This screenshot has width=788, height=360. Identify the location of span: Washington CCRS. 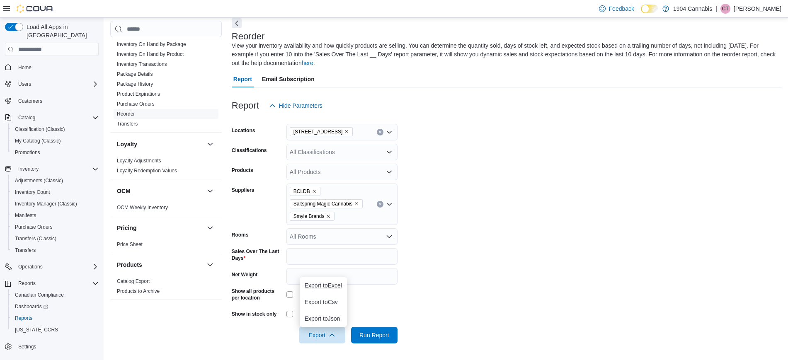
(55, 330).